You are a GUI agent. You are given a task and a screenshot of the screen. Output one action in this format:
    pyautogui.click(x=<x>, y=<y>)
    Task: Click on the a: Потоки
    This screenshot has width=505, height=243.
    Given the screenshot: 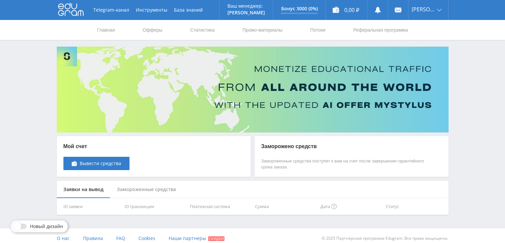 What is the action you would take?
    pyautogui.click(x=318, y=30)
    